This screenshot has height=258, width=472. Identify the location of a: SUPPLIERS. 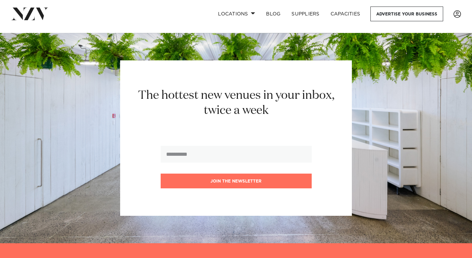
(305, 14).